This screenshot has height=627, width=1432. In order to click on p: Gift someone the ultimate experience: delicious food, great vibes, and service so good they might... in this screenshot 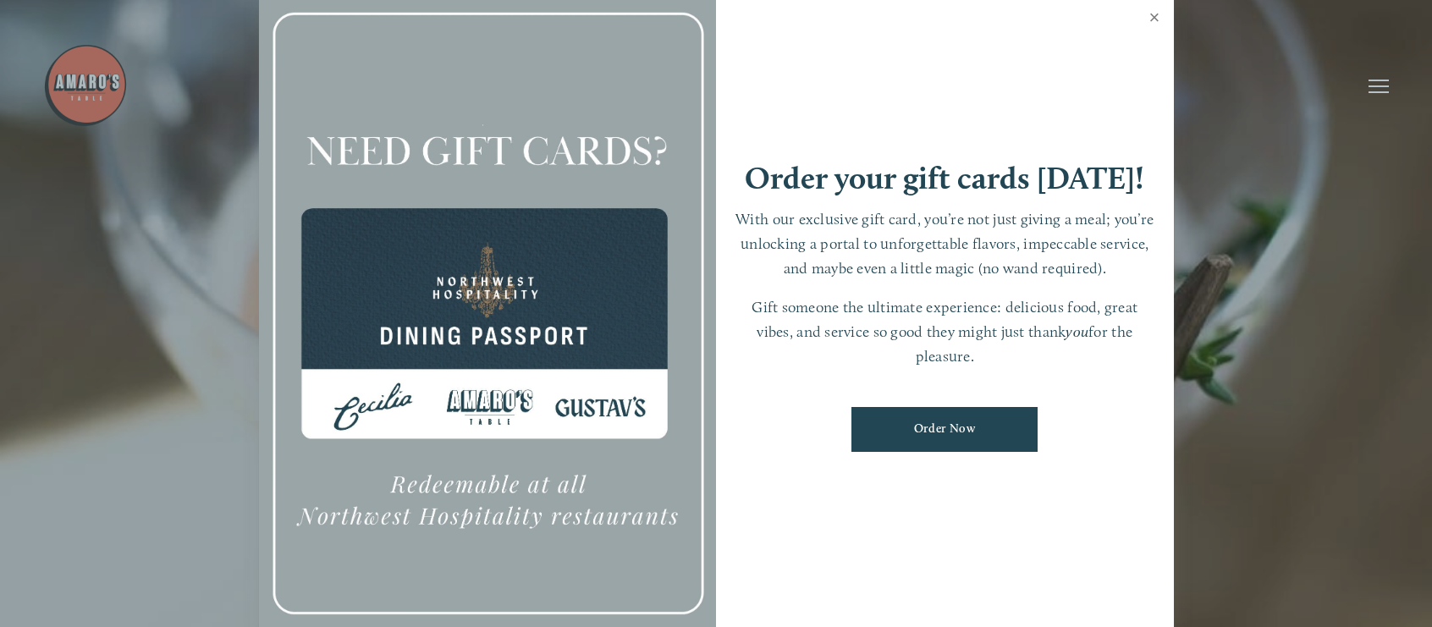, I will do `click(945, 332)`.